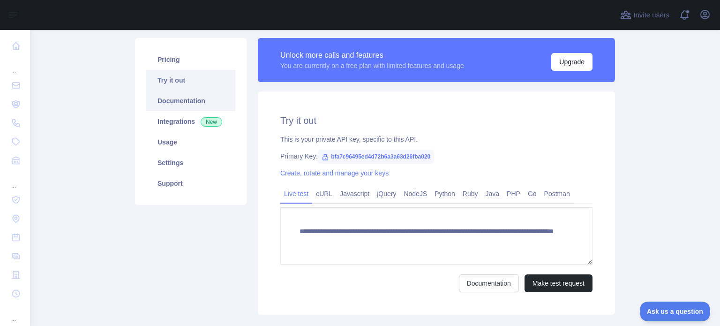 The width and height of the screenshot is (720, 326). I want to click on button: Invite users, so click(645, 15).